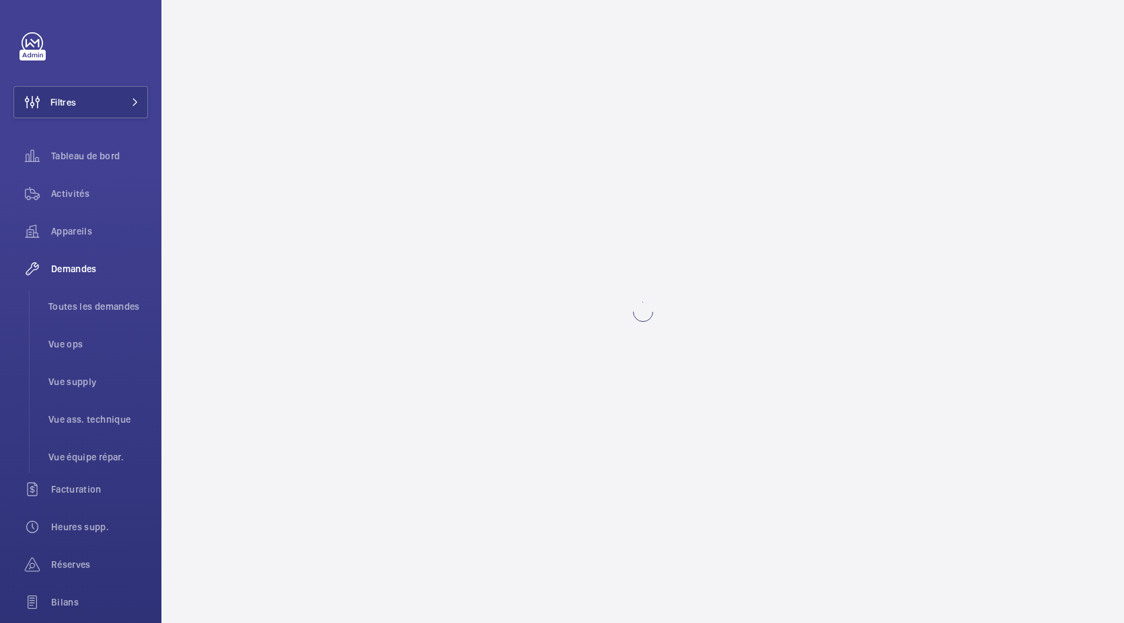  Describe the element at coordinates (100, 231) in the screenshot. I see `span: Appareils` at that location.